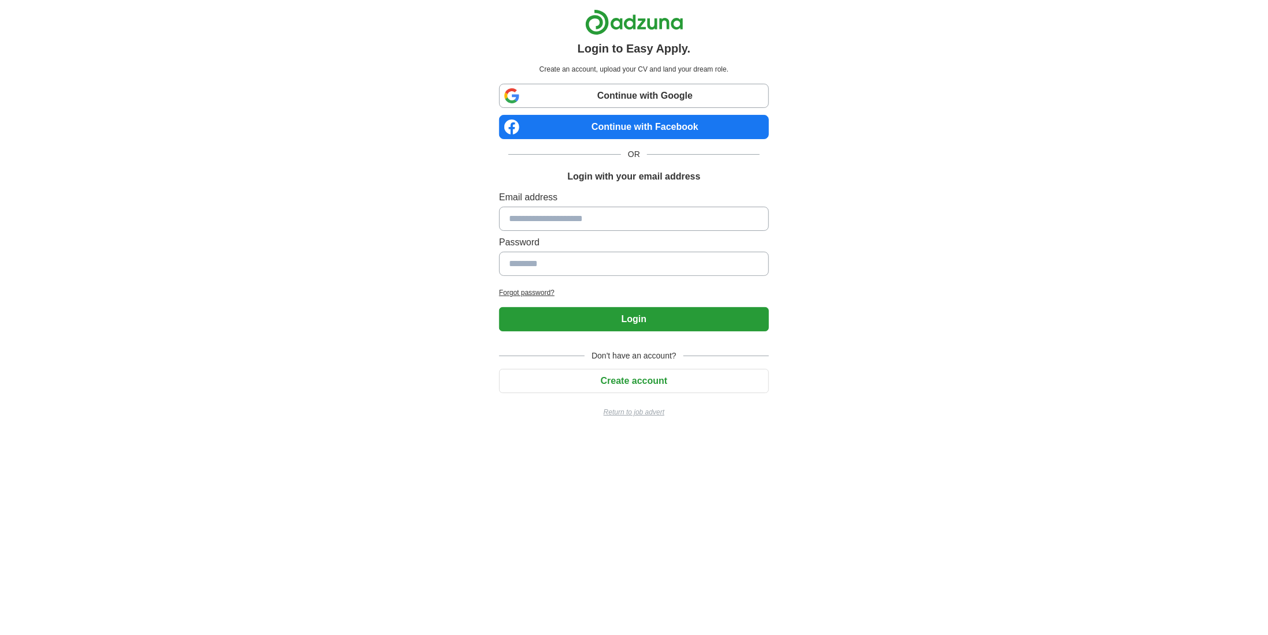 This screenshot has width=1268, height=635. I want to click on label: Email address, so click(634, 198).